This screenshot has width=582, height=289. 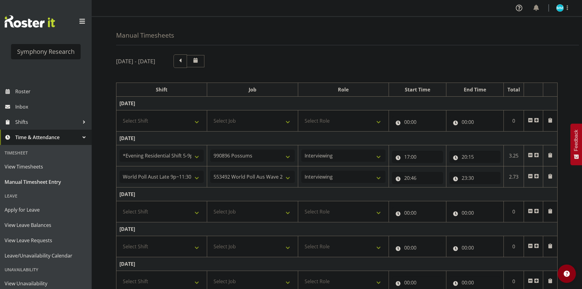 I want to click on img: help-xxl-2.png, so click(x=567, y=274).